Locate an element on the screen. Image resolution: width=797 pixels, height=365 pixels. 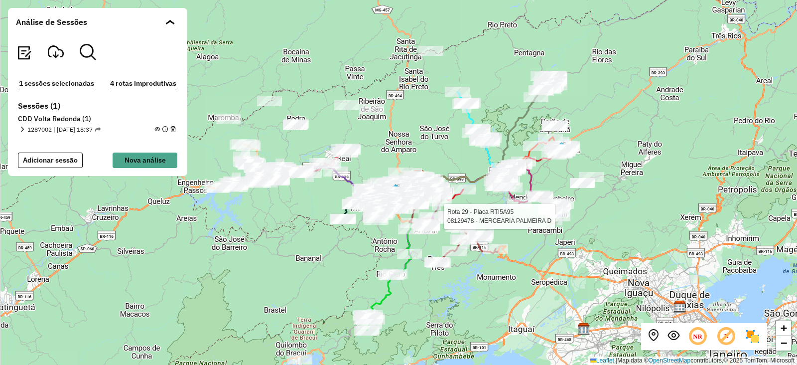
div: Atividade não roteirizada - NILSON GOBBI DUQUE is located at coordinates (431, 51).